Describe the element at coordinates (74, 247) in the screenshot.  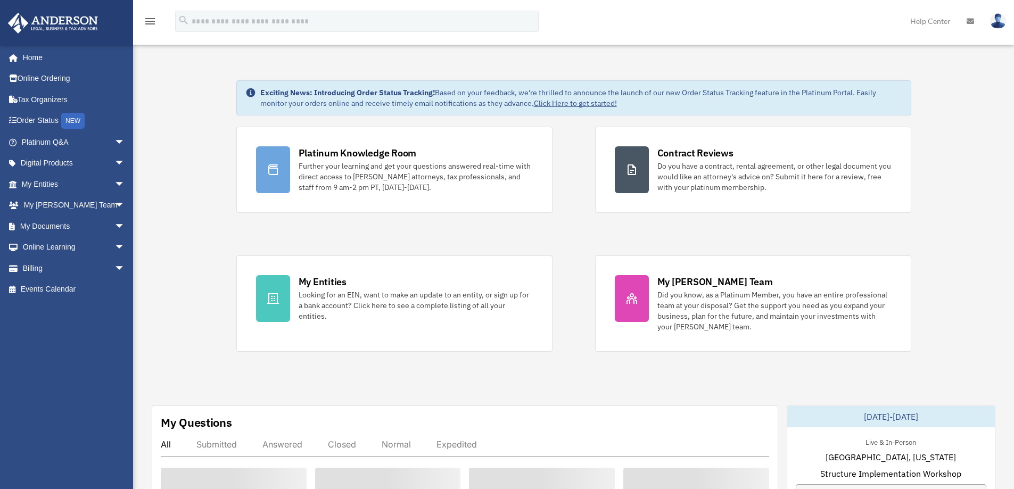
I see `a: Online Learningarrow_drop_down` at that location.